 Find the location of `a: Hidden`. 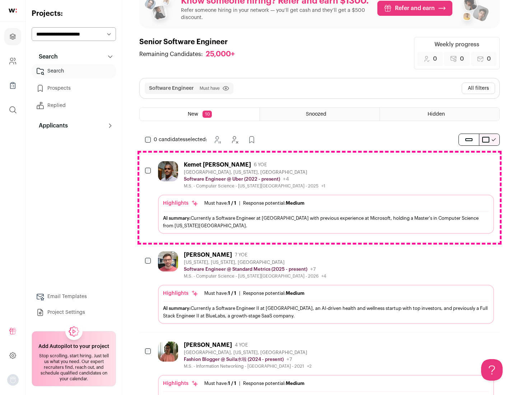

a: Hidden is located at coordinates (439, 114).